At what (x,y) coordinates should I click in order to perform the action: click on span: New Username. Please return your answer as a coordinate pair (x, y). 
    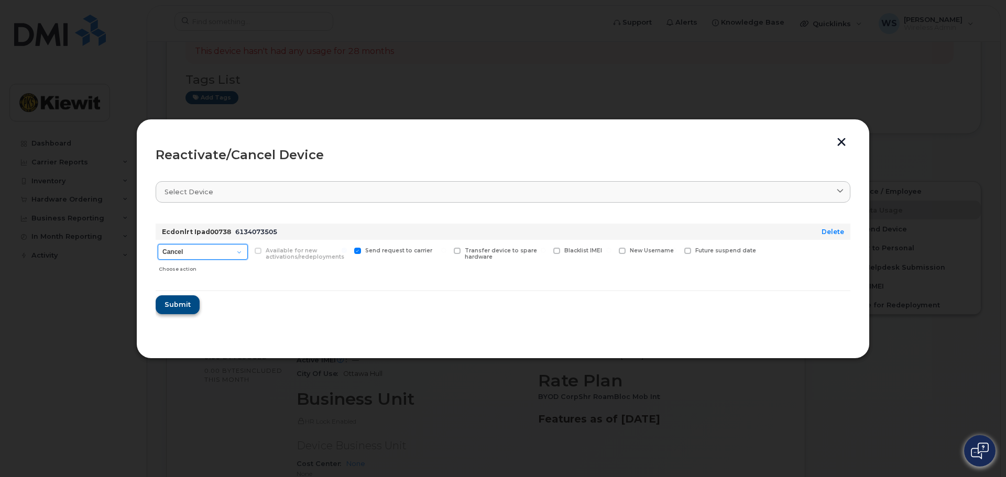
    Looking at the image, I should click on (652, 251).